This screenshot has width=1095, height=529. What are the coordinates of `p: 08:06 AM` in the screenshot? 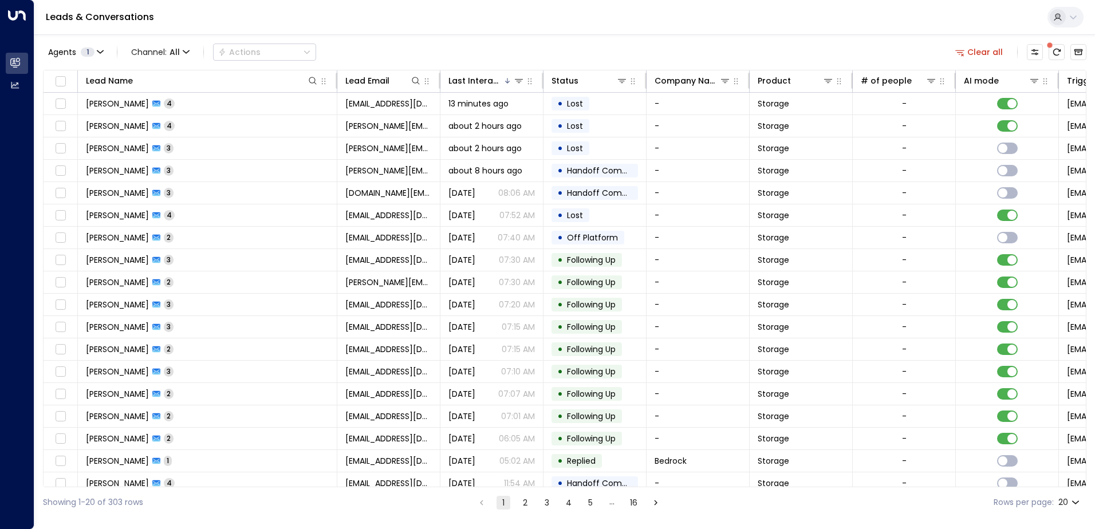 It's located at (517, 193).